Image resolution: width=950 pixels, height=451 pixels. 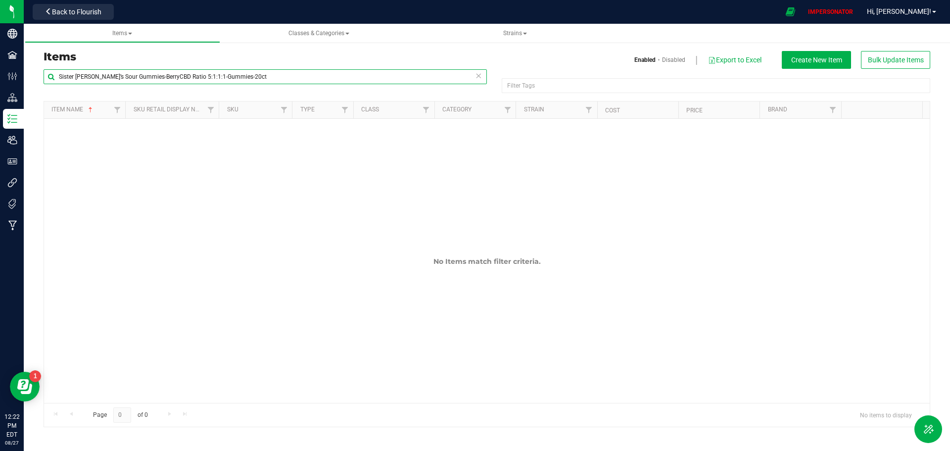 I want to click on a: Enabled, so click(x=645, y=60).